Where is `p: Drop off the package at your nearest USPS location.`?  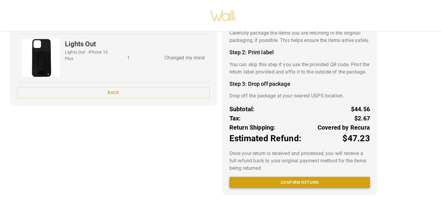
p: Drop off the package at your nearest USPS location. is located at coordinates (300, 96).